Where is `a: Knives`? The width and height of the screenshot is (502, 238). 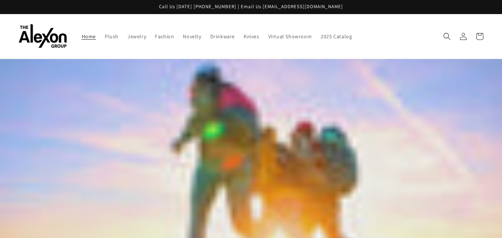
a: Knives is located at coordinates (252, 36).